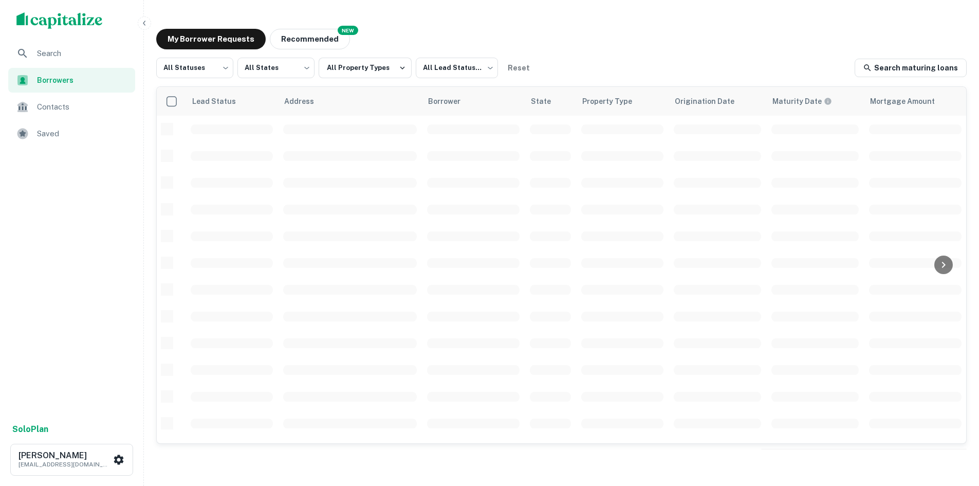 The width and height of the screenshot is (979, 486). Describe the element at coordinates (30, 429) in the screenshot. I see `strong: Solo Plan` at that location.